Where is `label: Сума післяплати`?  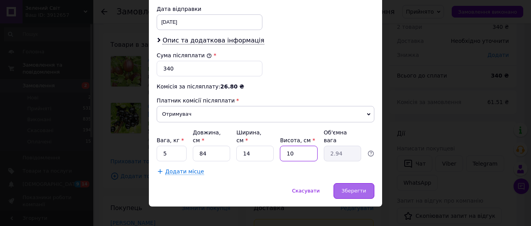 label: Сума післяплати is located at coordinates (184, 55).